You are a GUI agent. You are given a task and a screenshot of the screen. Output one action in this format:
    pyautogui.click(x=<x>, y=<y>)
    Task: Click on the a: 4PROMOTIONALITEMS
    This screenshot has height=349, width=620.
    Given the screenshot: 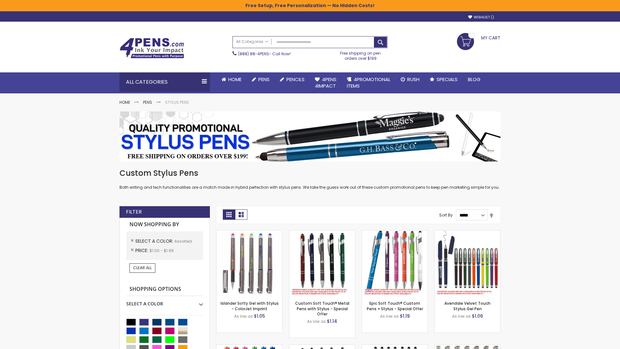 What is the action you would take?
    pyautogui.click(x=369, y=83)
    